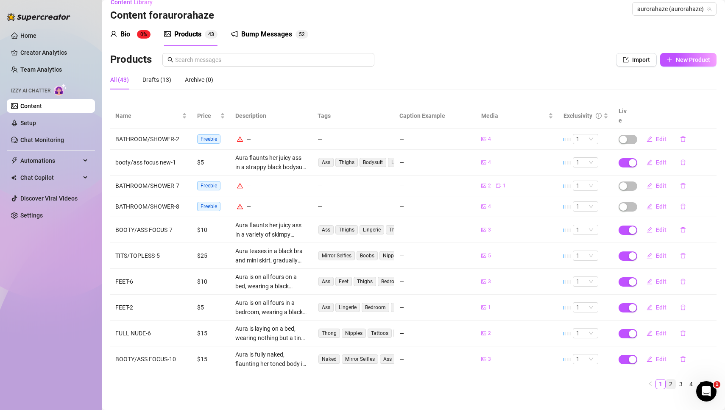 The image size is (725, 410). What do you see at coordinates (271, 307) in the screenshot?
I see `div: Aura is on all fours in a bedroom, wearing a black bra and matching panties that highlight her cu...` at bounding box center [271, 307].